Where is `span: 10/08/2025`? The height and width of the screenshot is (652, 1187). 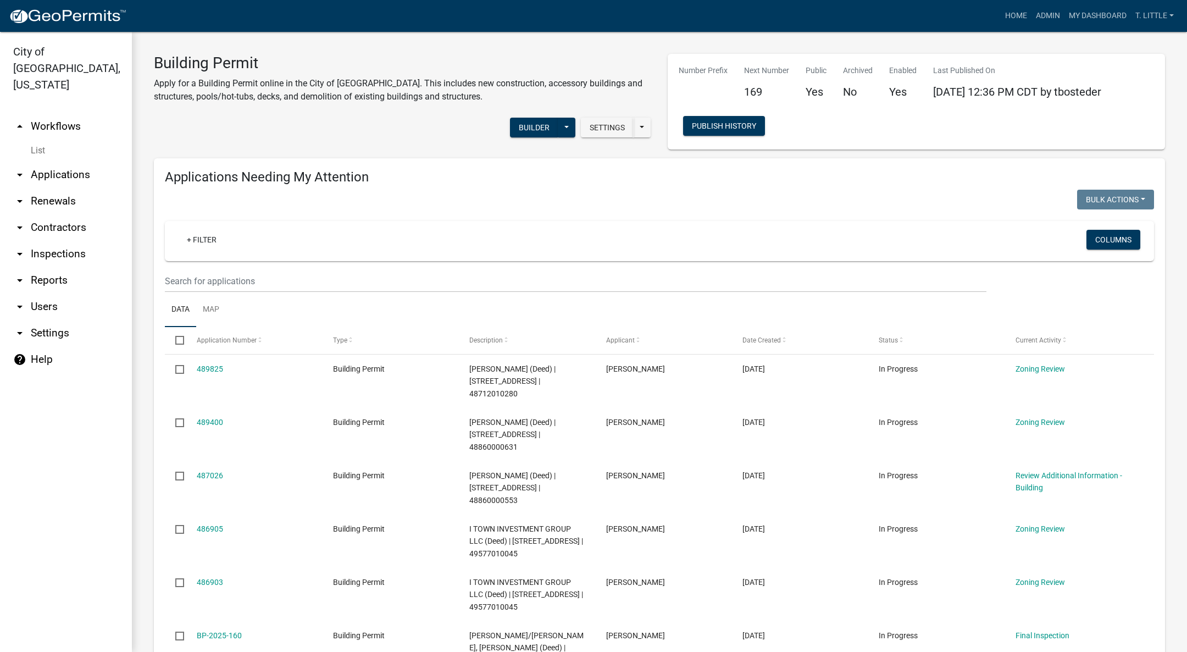 span: 10/08/2025 is located at coordinates (753, 369).